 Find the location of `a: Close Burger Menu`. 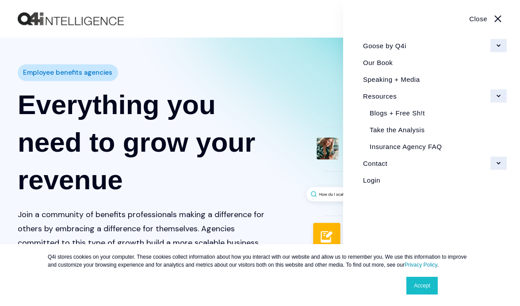

a: Close Burger Menu is located at coordinates (432, 19).